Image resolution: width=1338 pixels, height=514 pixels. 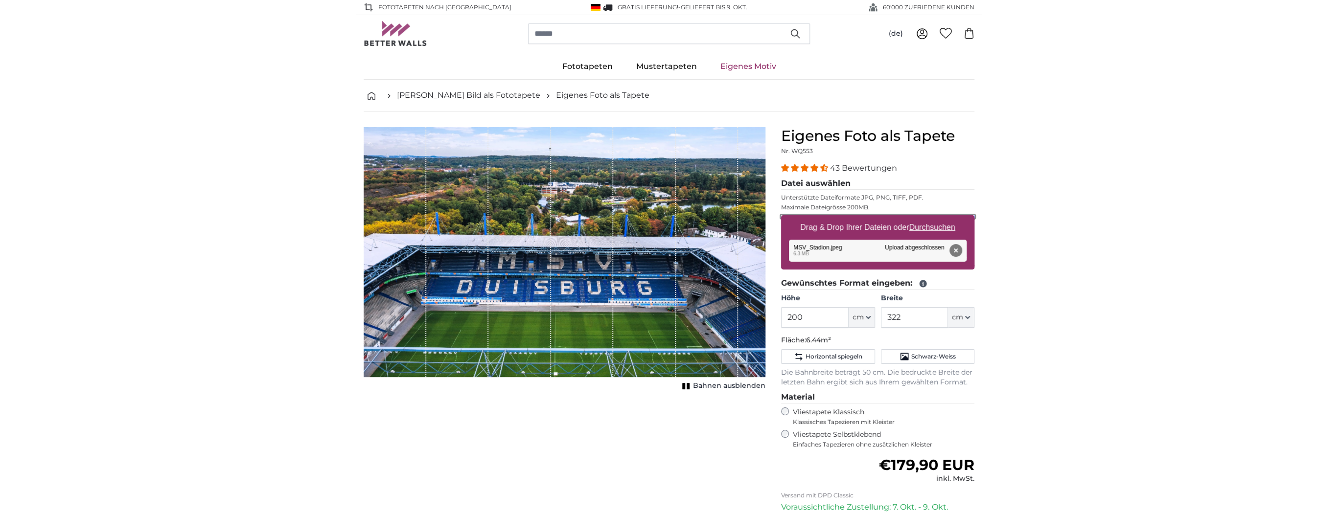 What do you see at coordinates (669, 95) in the screenshot?
I see `nav: breadcrumbs` at bounding box center [669, 95].